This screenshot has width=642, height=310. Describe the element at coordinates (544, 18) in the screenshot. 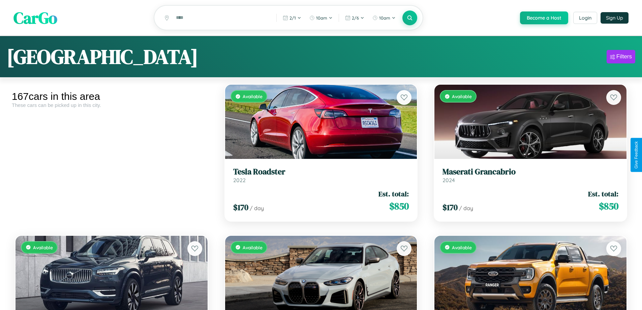

I see `button: Become a Host` at that location.